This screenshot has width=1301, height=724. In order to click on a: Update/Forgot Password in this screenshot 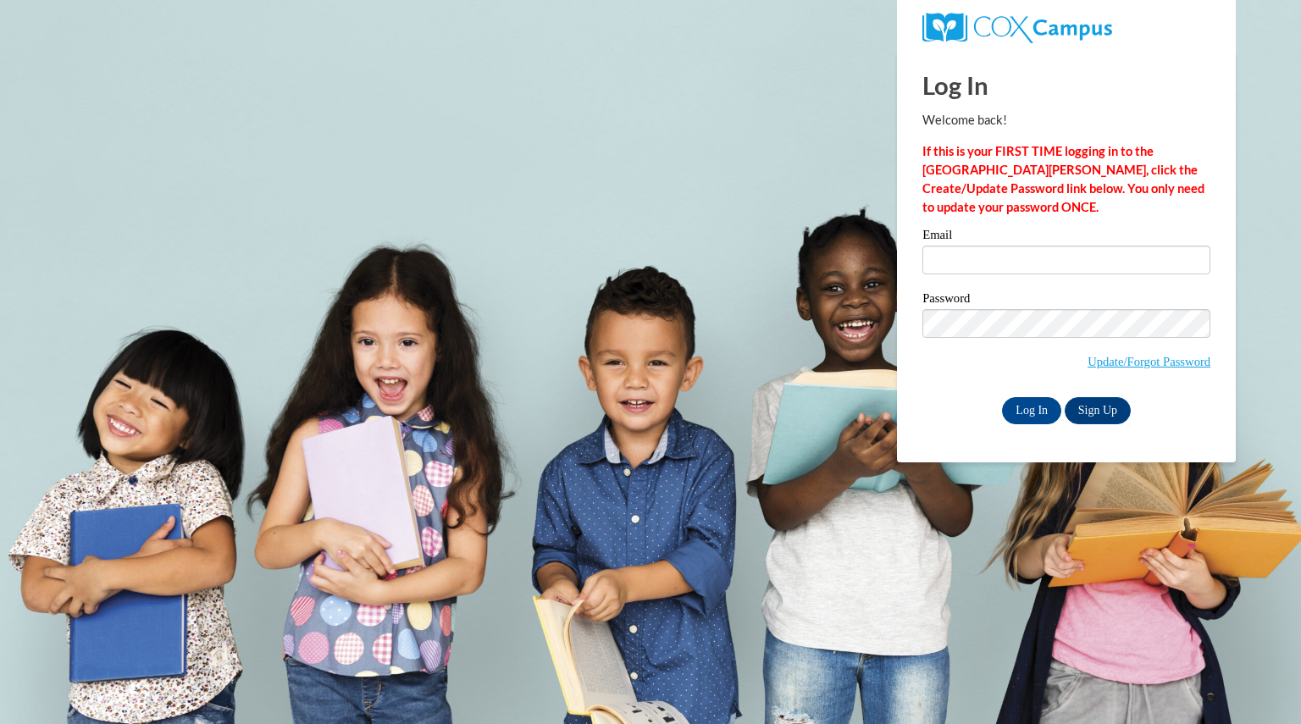, I will do `click(1148, 362)`.